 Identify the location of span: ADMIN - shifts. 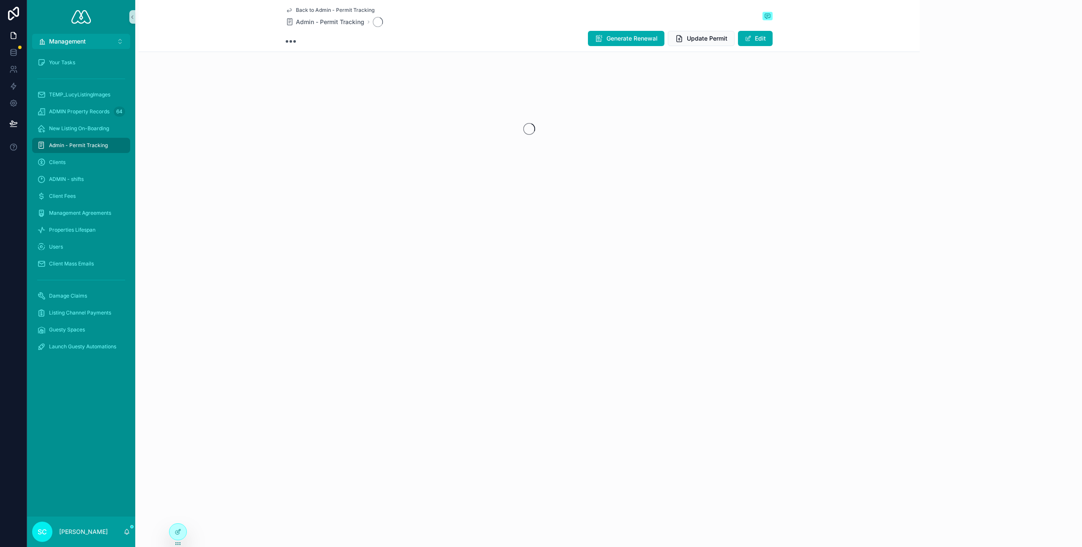
(66, 179).